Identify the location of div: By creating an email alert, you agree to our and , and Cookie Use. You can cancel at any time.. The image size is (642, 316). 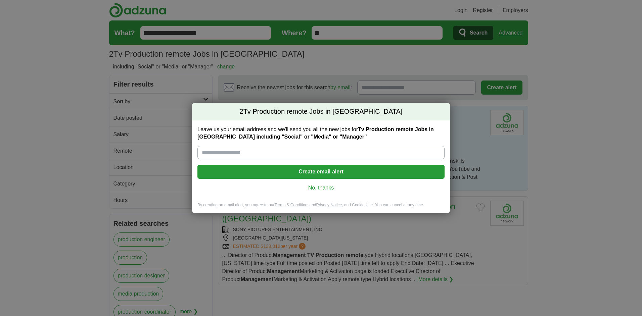
(321, 208).